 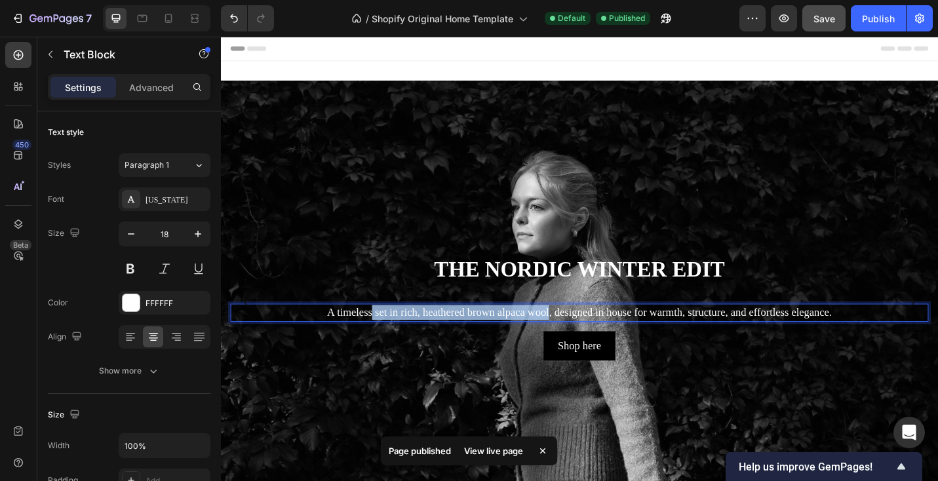 I want to click on p: Text Block, so click(x=119, y=54).